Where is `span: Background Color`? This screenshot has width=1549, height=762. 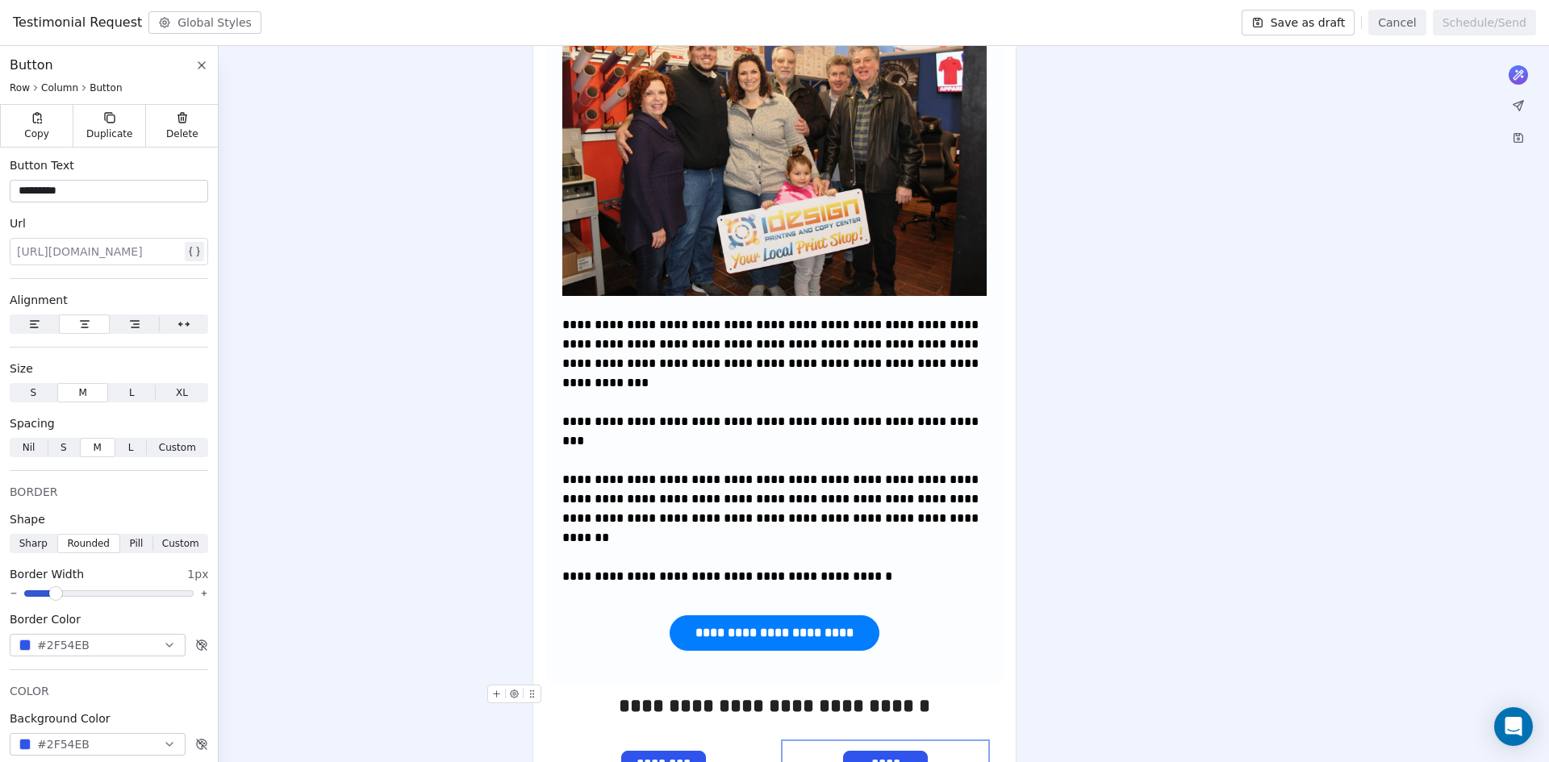
span: Background Color is located at coordinates (60, 719).